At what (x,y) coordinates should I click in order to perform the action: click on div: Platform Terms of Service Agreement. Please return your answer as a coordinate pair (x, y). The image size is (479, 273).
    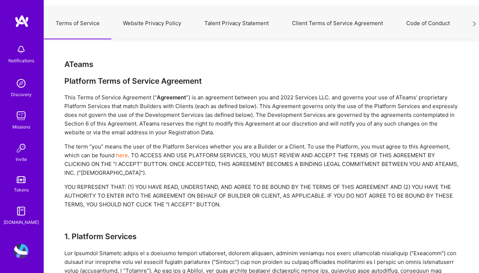
    Looking at the image, I should click on (262, 81).